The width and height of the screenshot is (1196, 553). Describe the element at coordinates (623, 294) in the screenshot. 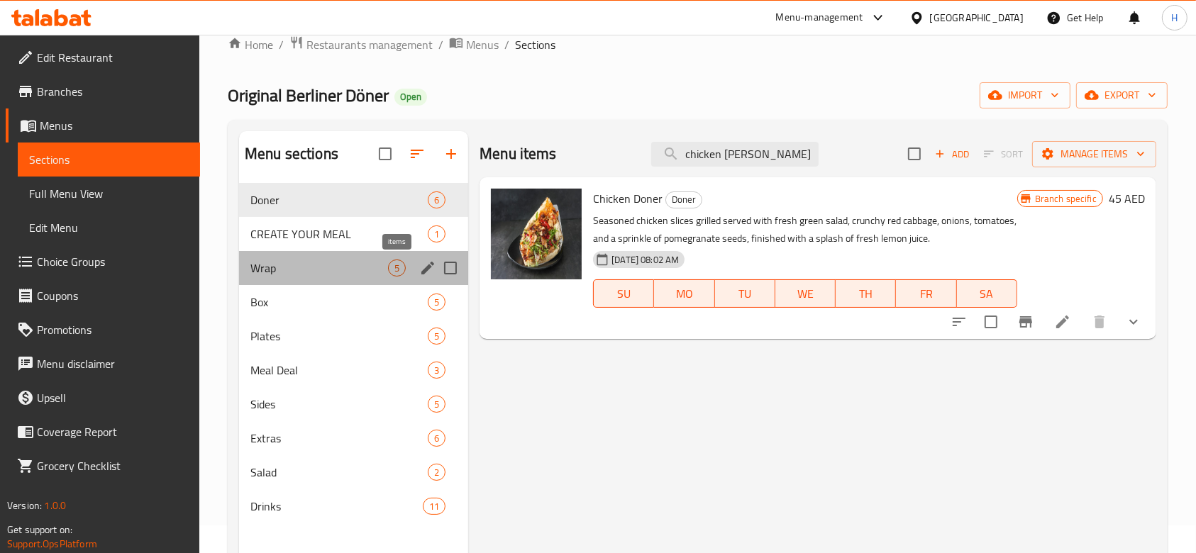

I see `span: SU` at that location.